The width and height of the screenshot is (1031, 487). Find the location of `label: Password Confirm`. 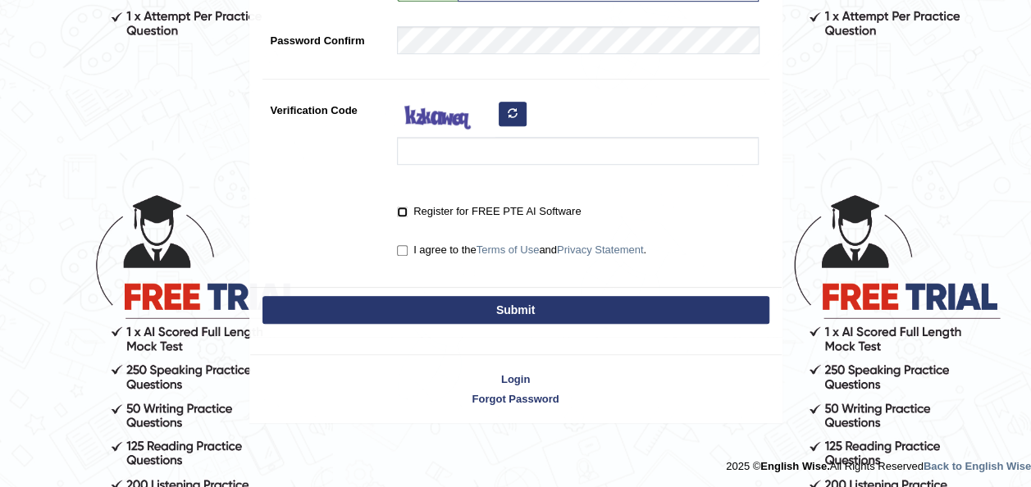

label: Password Confirm is located at coordinates (326, 37).